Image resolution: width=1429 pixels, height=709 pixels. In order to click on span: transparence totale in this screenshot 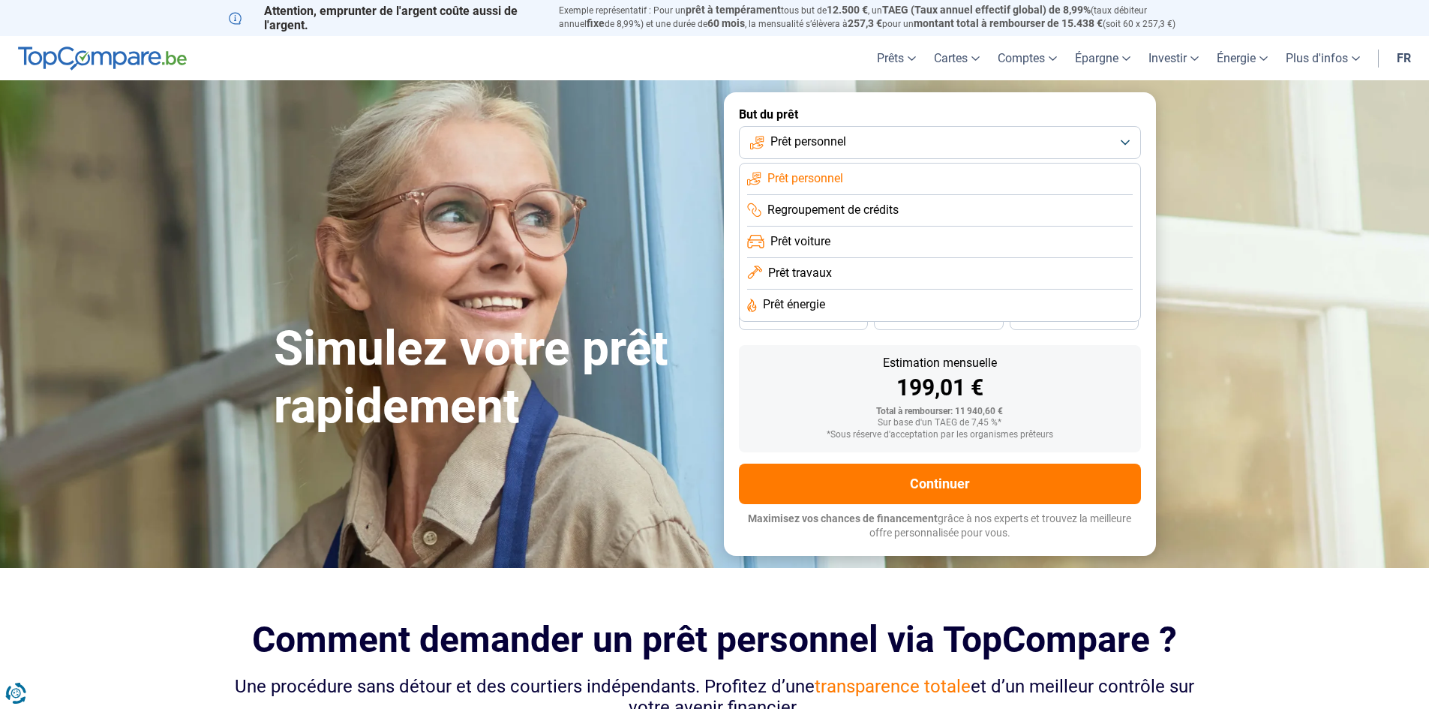, I will do `click(893, 686)`.